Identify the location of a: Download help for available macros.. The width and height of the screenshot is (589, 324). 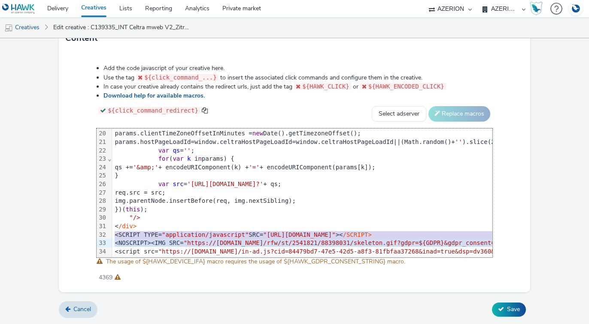
(156, 95).